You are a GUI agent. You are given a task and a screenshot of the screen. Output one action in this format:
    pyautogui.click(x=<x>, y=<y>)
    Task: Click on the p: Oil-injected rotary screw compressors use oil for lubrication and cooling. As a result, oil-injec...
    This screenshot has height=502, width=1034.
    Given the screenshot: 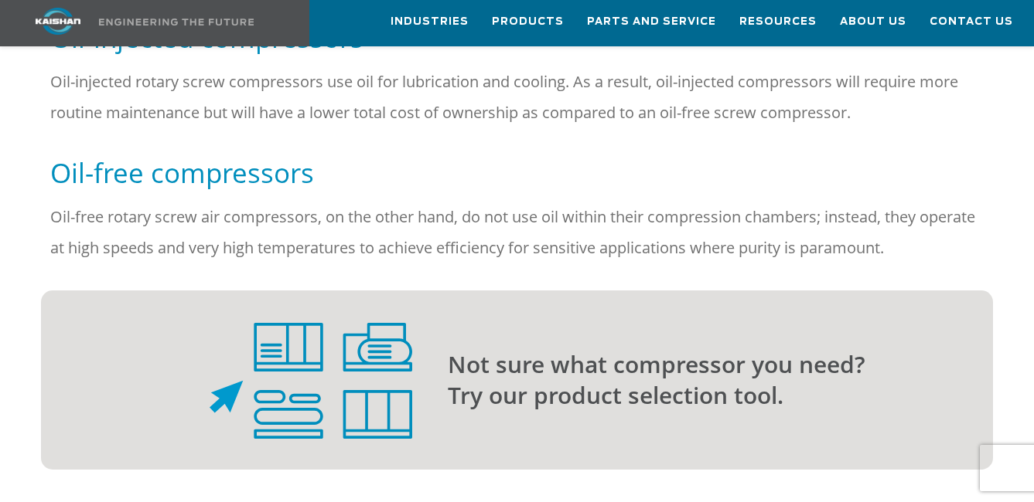 What is the action you would take?
    pyautogui.click(x=516, y=97)
    